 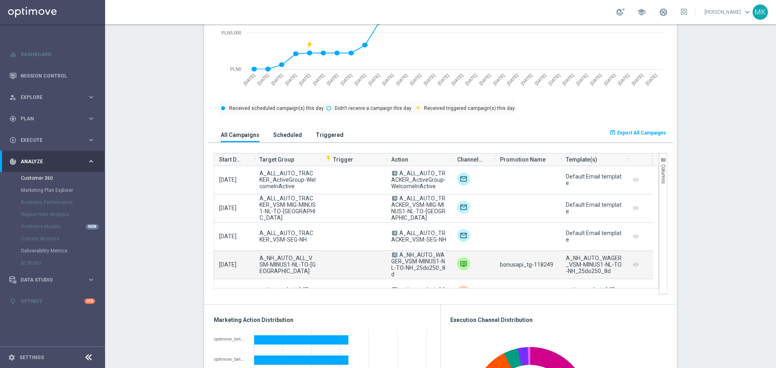 What do you see at coordinates (90, 301) in the screenshot?
I see `div: +10` at bounding box center [90, 301].